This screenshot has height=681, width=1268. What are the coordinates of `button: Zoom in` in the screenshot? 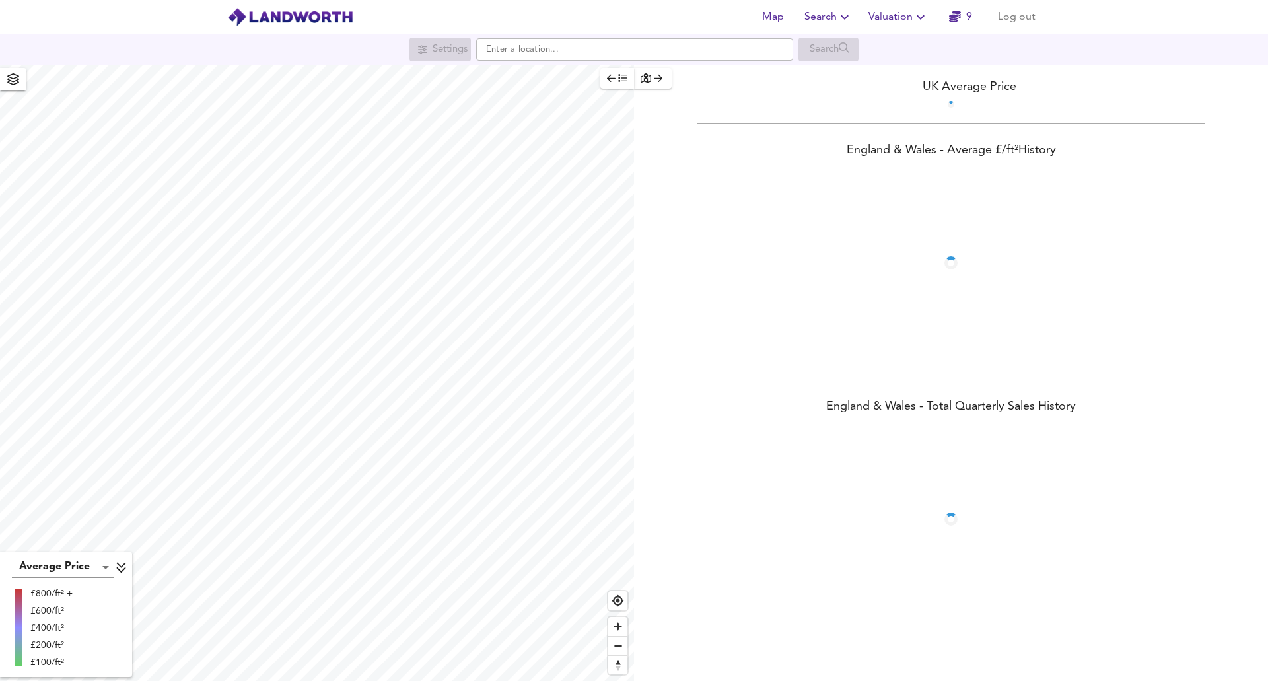 It's located at (617, 626).